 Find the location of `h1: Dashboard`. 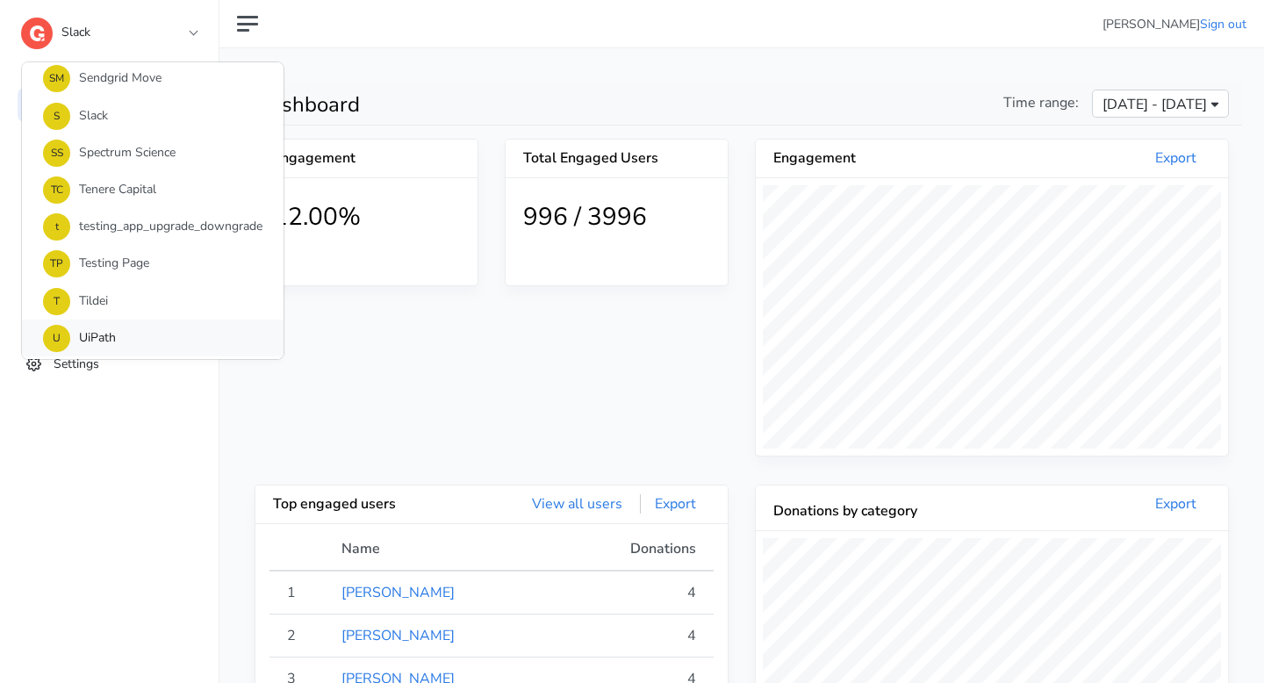

h1: Dashboard is located at coordinates (491, 104).